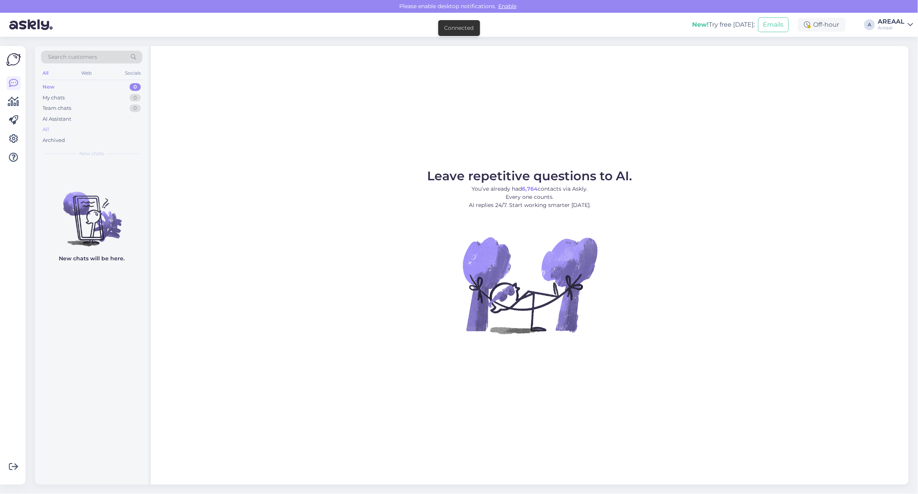 This screenshot has height=494, width=918. What do you see at coordinates (700, 24) in the screenshot?
I see `b: New!` at bounding box center [700, 24].